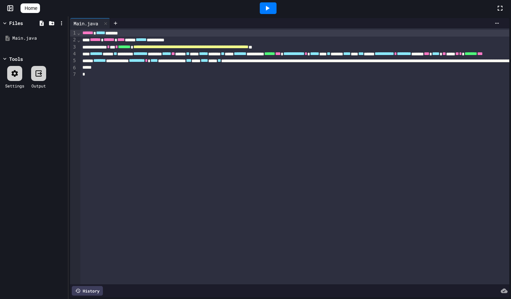 This screenshot has height=299, width=511. Describe the element at coordinates (87, 291) in the screenshot. I see `div: History` at that location.